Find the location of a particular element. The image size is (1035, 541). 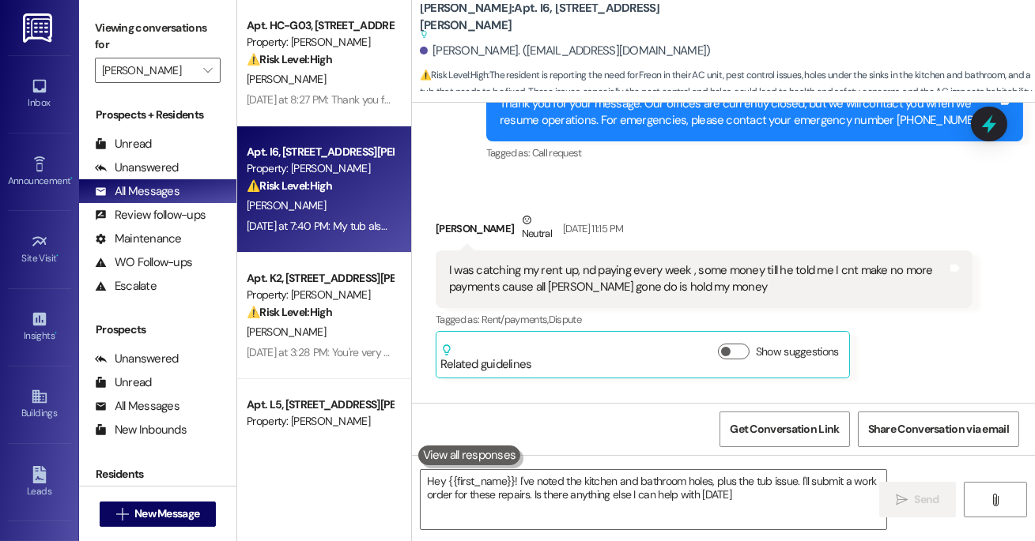

div: New Inbounds is located at coordinates (141, 430).